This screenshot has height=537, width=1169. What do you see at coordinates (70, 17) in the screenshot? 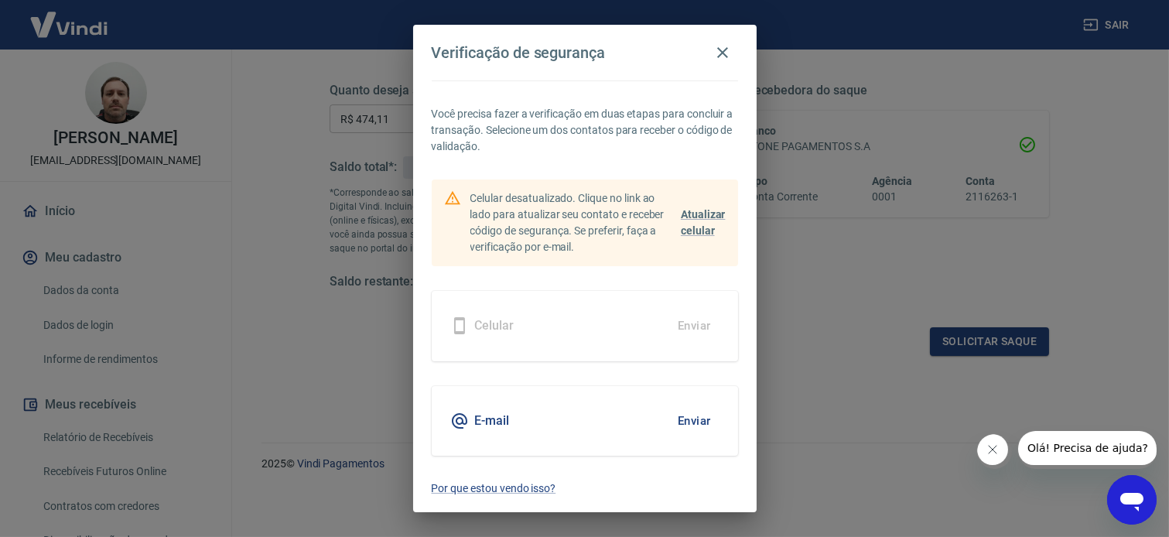
I see `span: Olá! Precisa de ajuda?` at bounding box center [70, 17].